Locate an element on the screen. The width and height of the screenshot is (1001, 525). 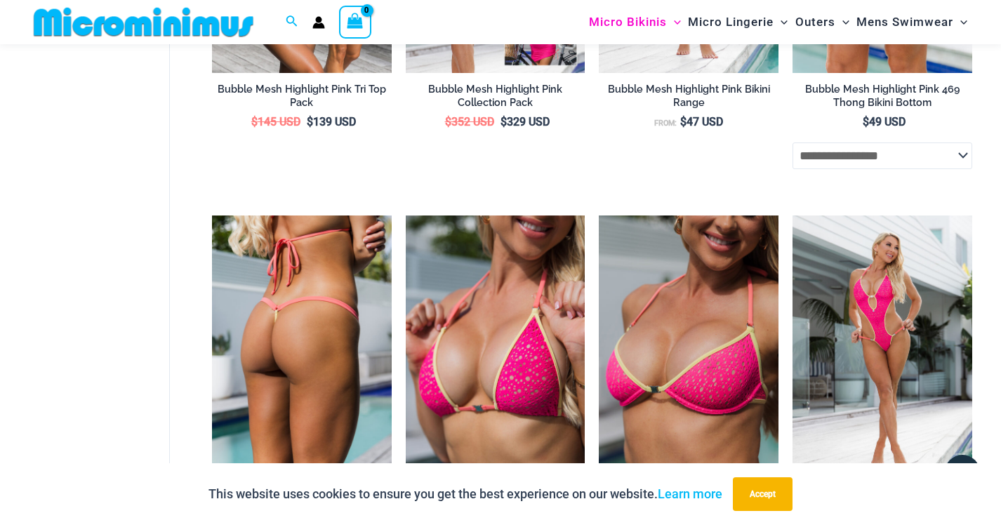
span: Mens Swimwear is located at coordinates (905, 22).